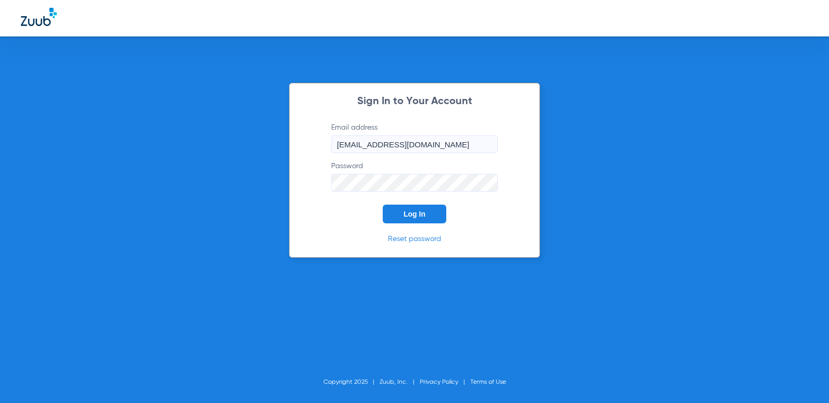  Describe the element at coordinates (39, 17) in the screenshot. I see `img: Zuub Logo` at that location.